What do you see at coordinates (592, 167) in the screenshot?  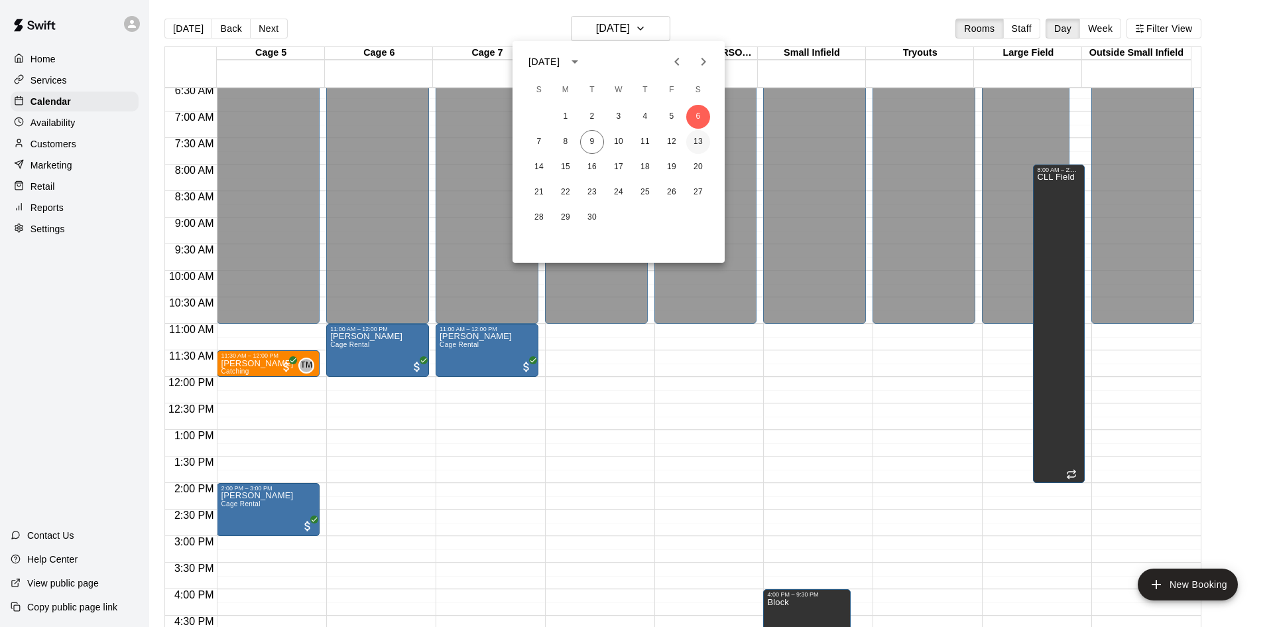 I see `button: 16` at bounding box center [592, 167].